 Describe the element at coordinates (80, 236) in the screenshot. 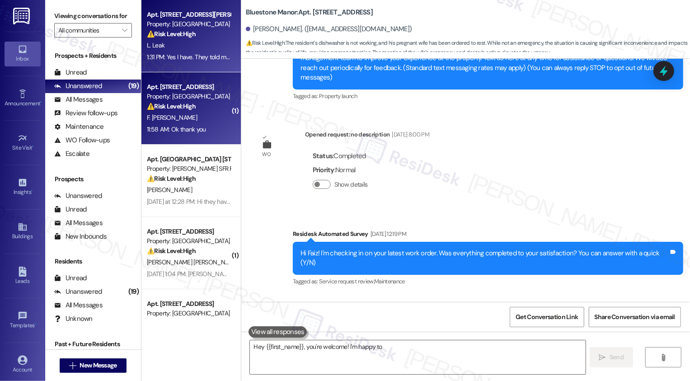

I see `div: New Inbounds` at that location.